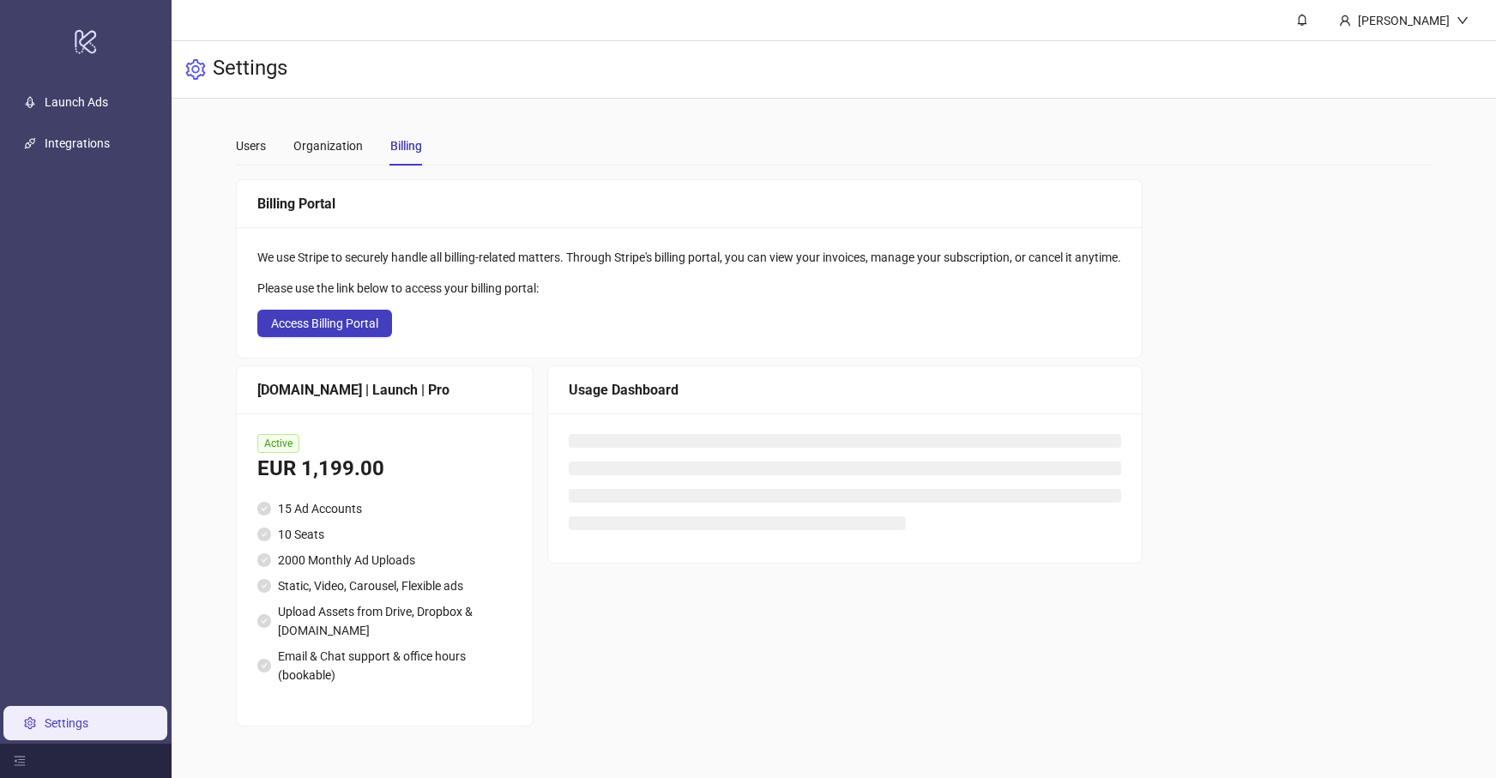 The height and width of the screenshot is (778, 1496). Describe the element at coordinates (324, 323) in the screenshot. I see `span: Access Billing Portal` at that location.